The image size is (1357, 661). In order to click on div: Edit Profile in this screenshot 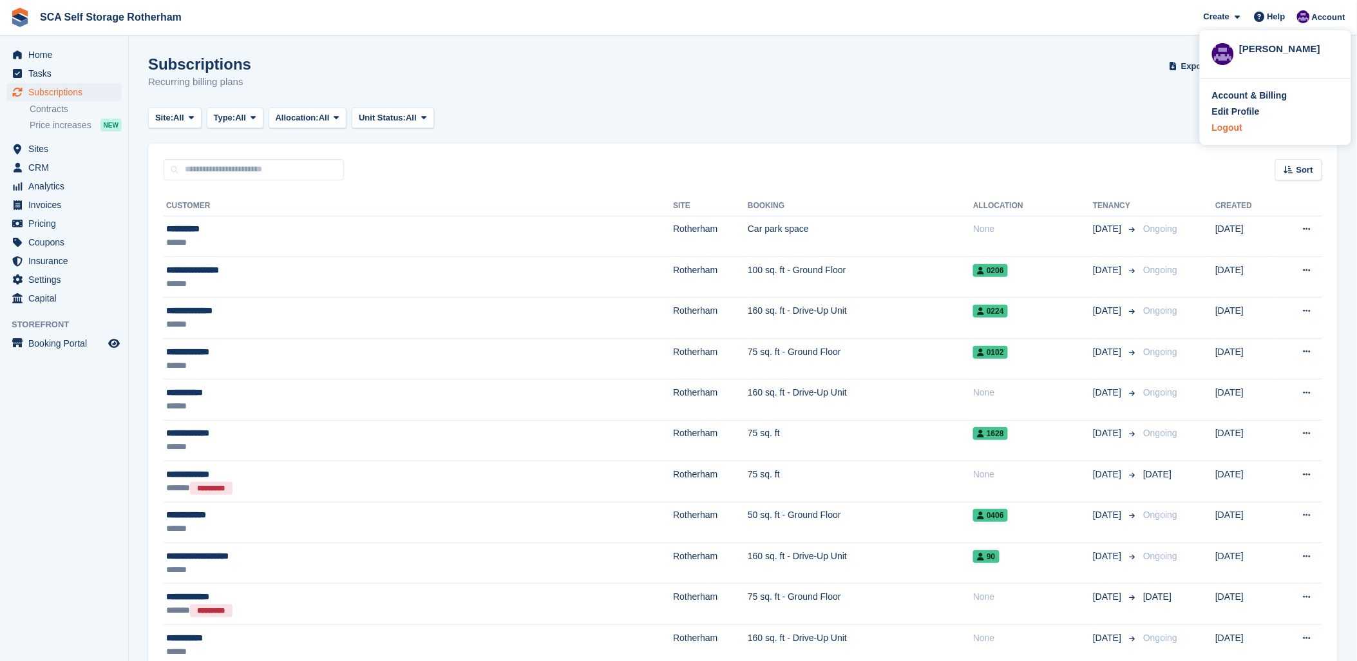, I will do `click(1236, 111)`.